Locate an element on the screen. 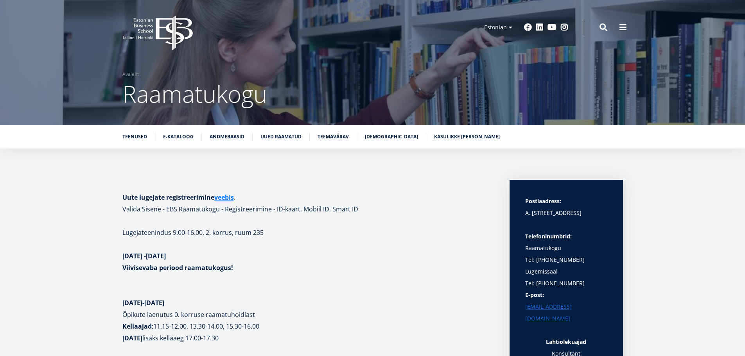  a: Youtube is located at coordinates (552, 27).